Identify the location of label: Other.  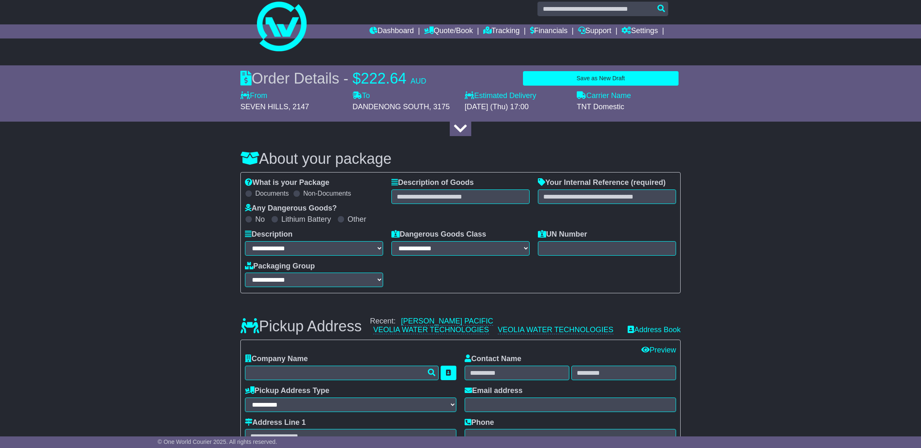
(357, 220).